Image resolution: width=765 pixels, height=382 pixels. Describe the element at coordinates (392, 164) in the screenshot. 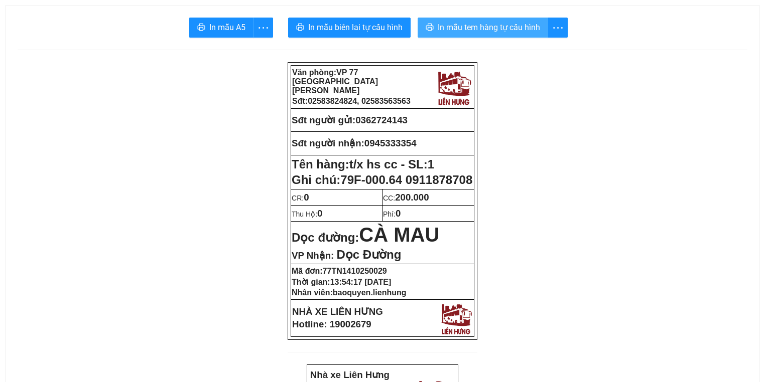

I see `span: t/x hs cc - SL:` at that location.